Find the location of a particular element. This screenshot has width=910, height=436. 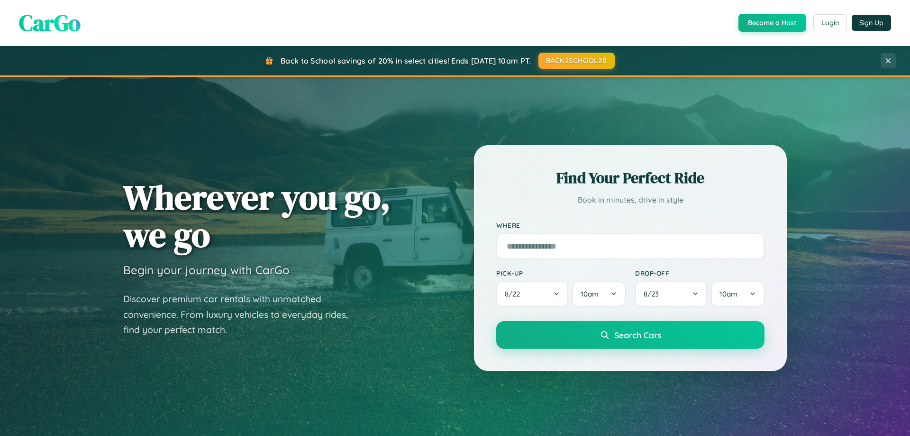

button: Become a Host is located at coordinates (772, 23).